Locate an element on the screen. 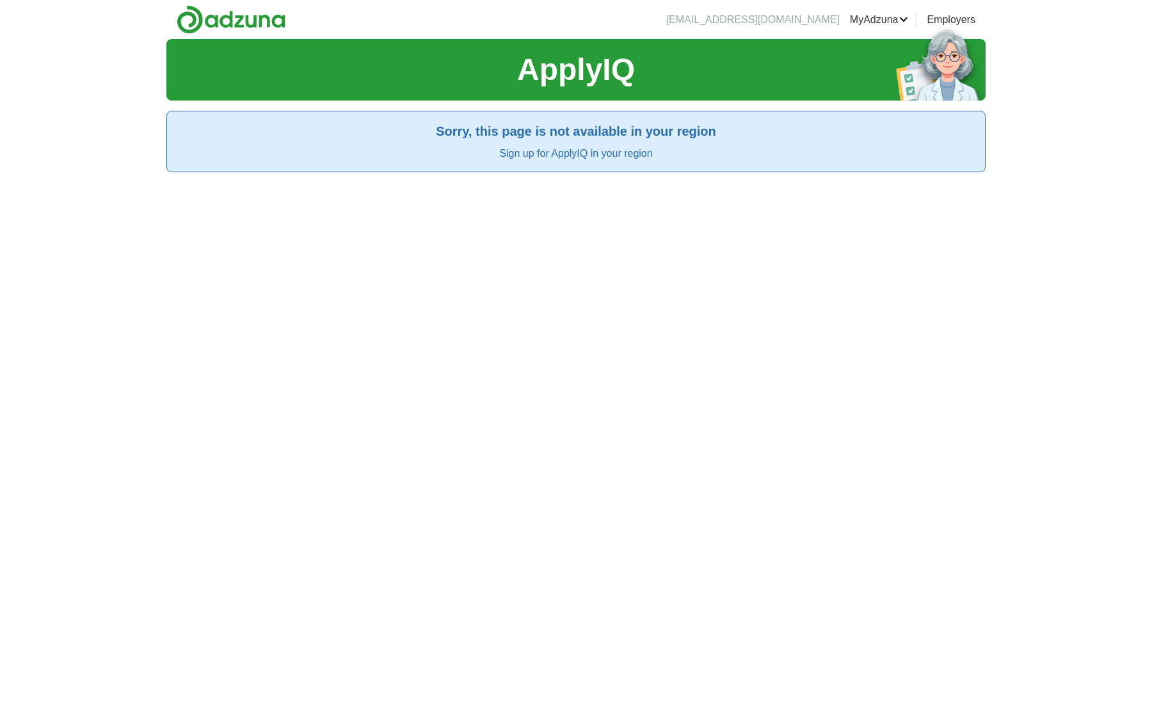  h2: Sorry, this page is not available in your region is located at coordinates (576, 131).